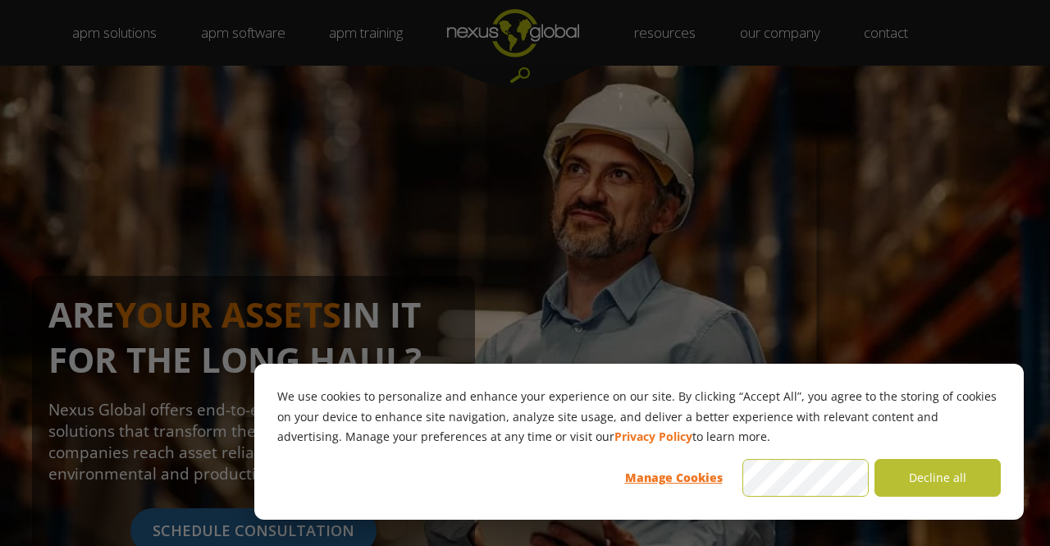 This screenshot has height=546, width=1050. Describe the element at coordinates (806, 478) in the screenshot. I see `button: Accept all` at that location.